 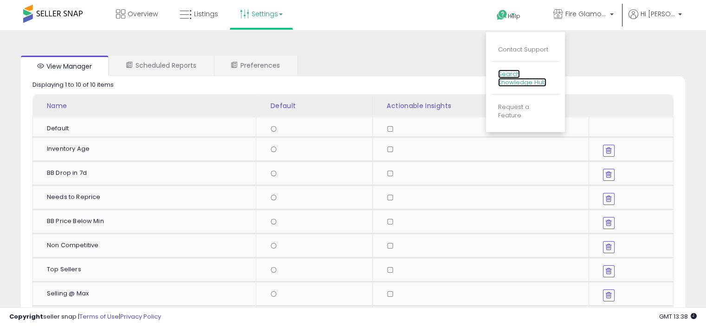 I want to click on div: seller snap | |, so click(x=85, y=317).